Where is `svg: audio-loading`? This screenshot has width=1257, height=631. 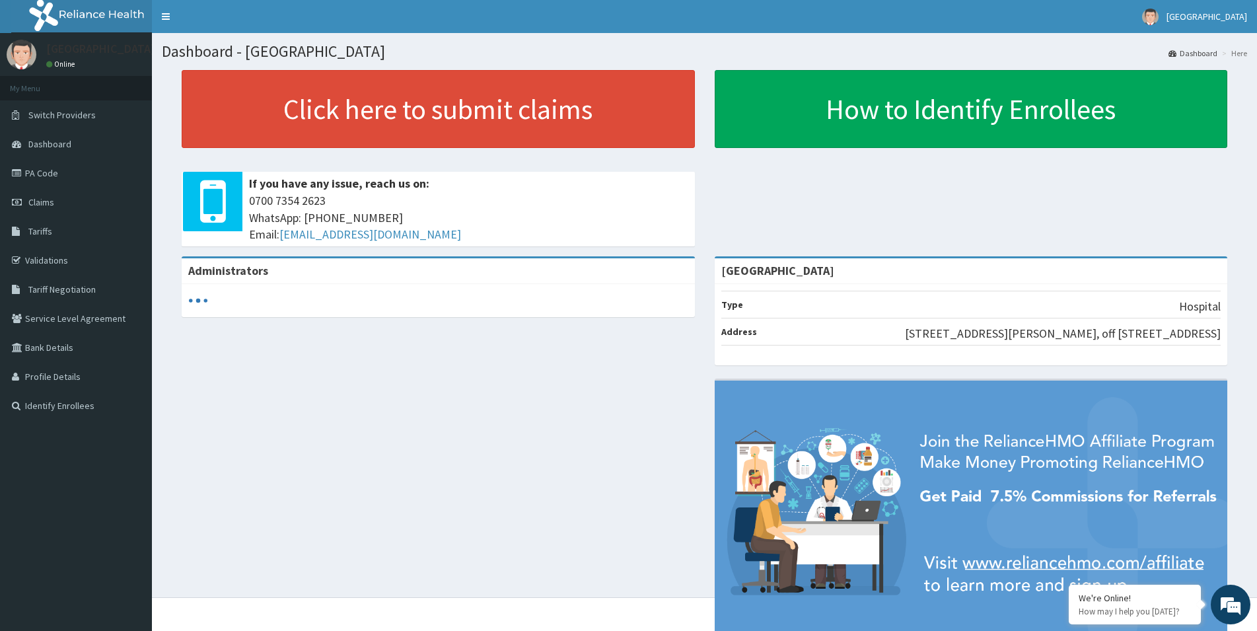 svg: audio-loading is located at coordinates (198, 301).